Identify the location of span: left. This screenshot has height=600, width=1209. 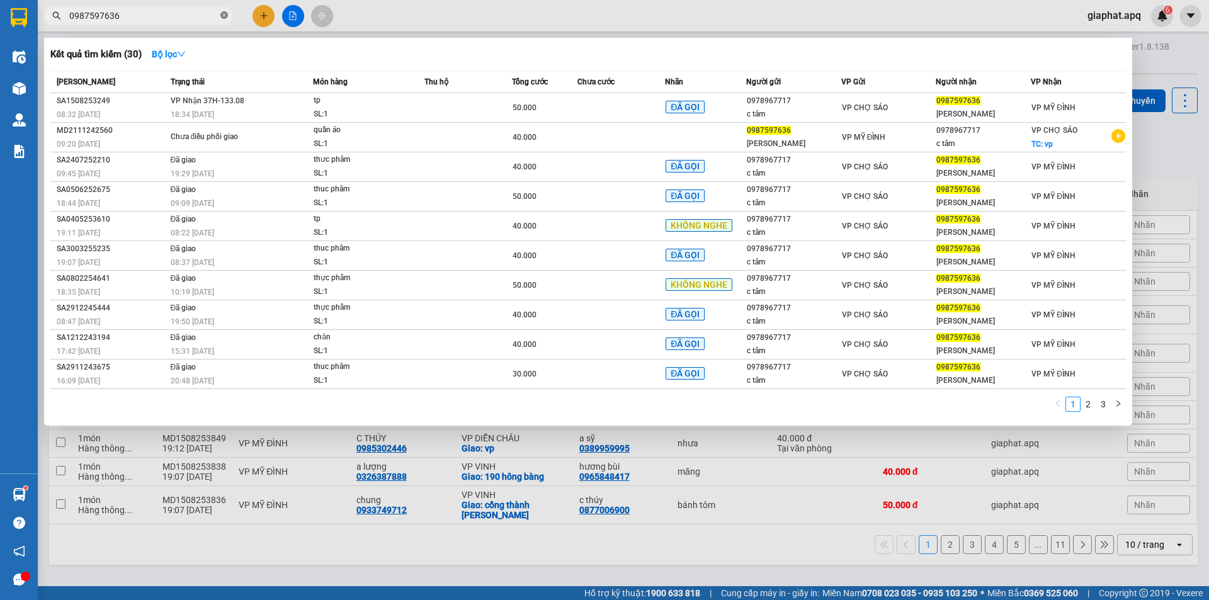
(1057, 403).